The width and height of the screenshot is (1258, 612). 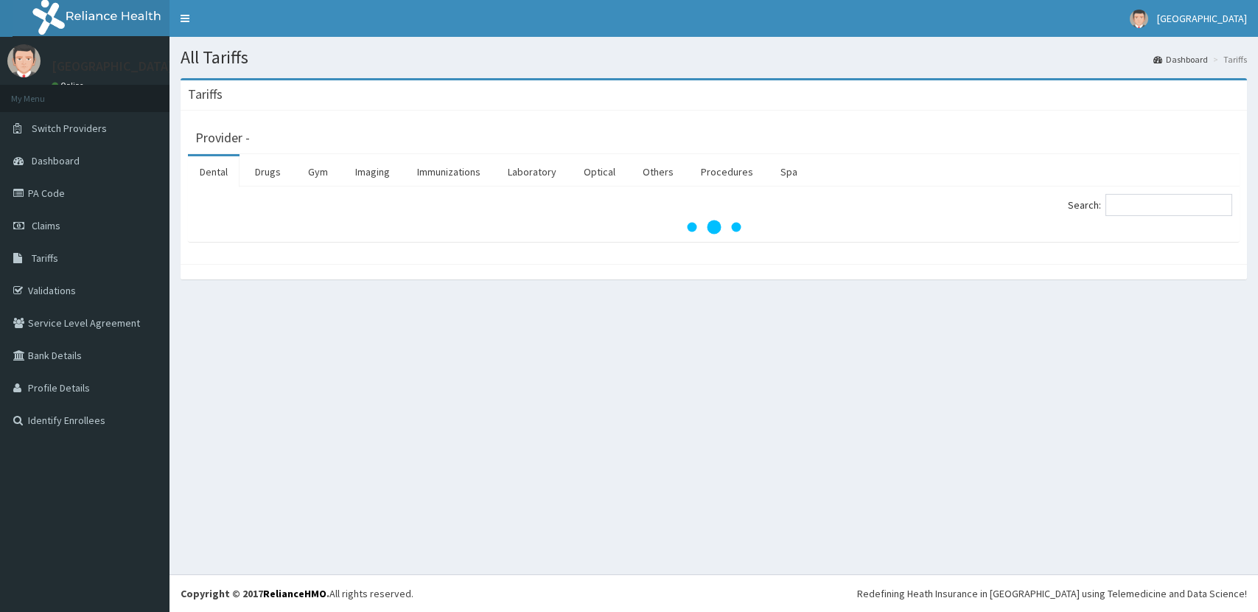 I want to click on a: Gym, so click(x=318, y=172).